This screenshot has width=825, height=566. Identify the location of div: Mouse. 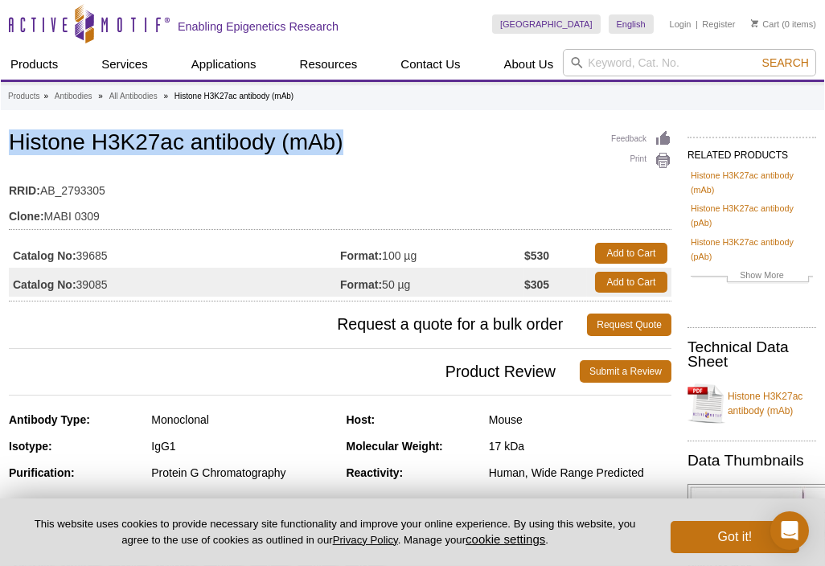
(580, 420).